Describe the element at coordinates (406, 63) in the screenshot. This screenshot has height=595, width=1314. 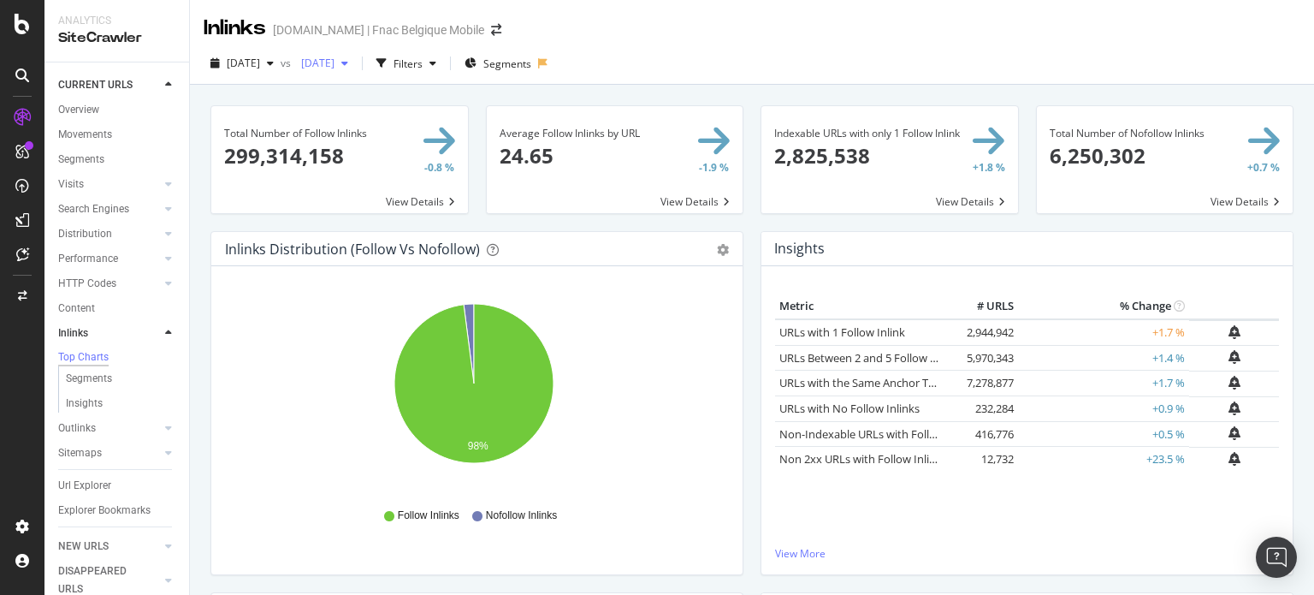
I see `button: Filters` at that location.